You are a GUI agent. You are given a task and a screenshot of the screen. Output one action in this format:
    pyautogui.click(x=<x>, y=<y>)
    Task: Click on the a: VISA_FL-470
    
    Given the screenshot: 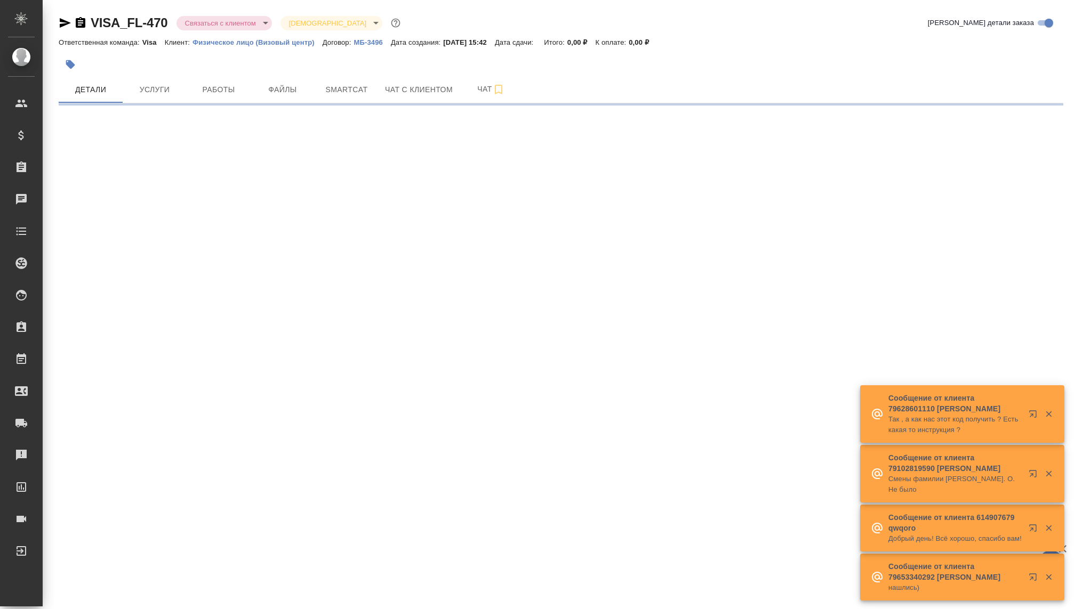 What is the action you would take?
    pyautogui.click(x=129, y=22)
    